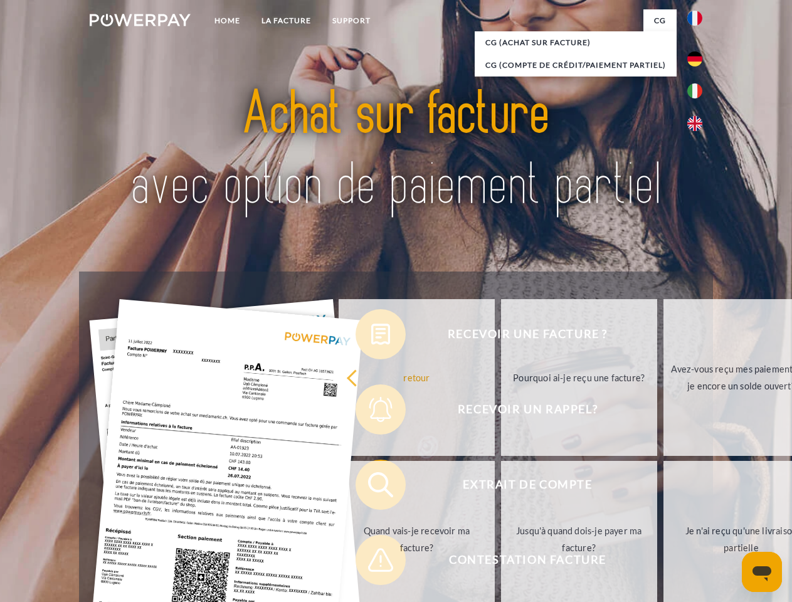  Describe the element at coordinates (286, 21) in the screenshot. I see `a: LA FACTURE` at that location.